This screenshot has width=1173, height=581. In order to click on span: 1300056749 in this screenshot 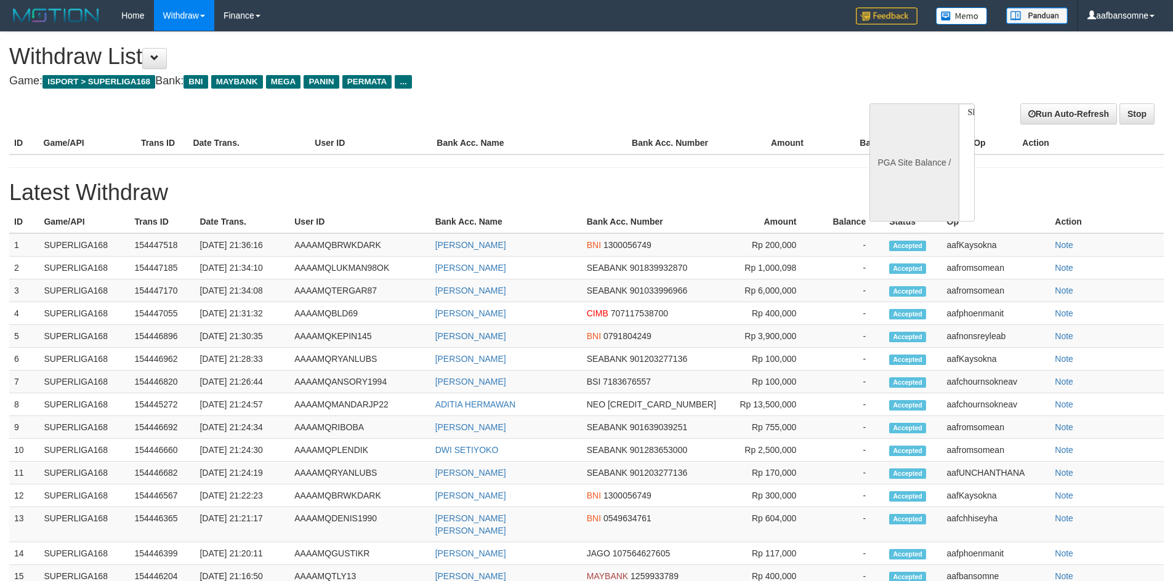, I will do `click(627, 496)`.